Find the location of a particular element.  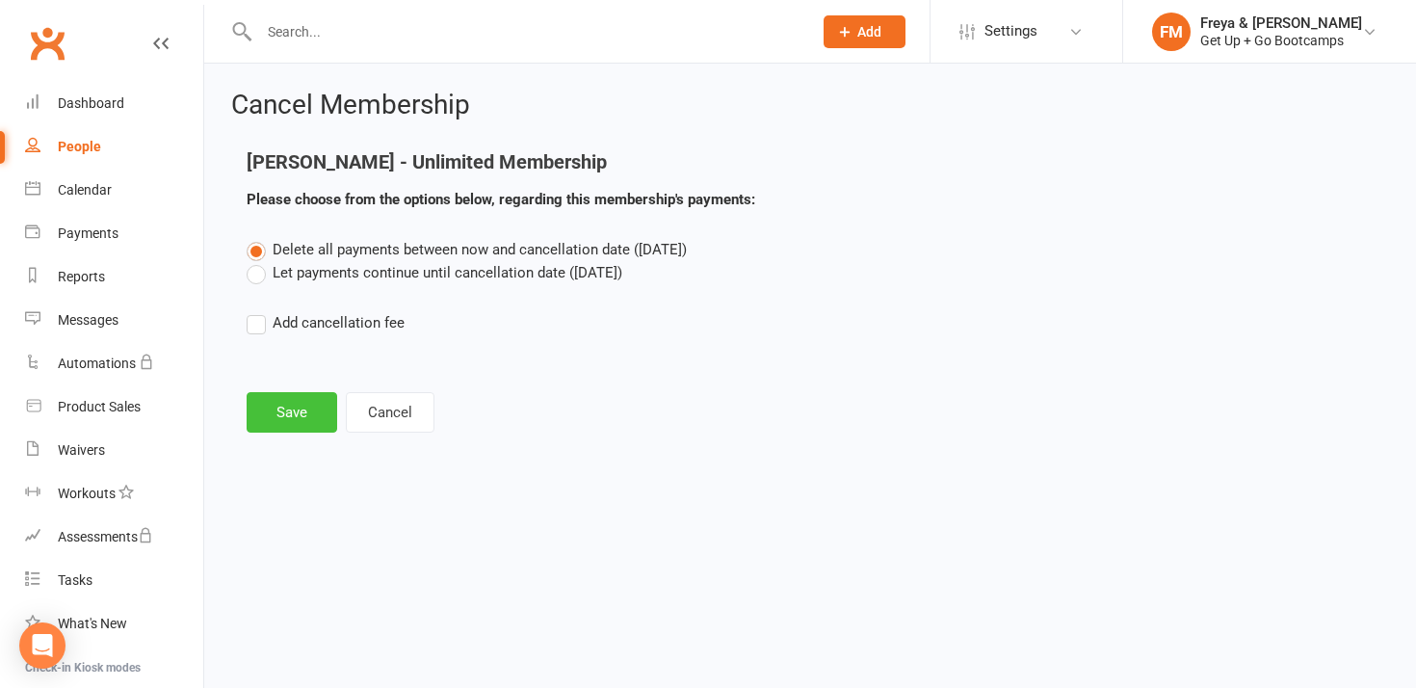

a: People is located at coordinates (114, 146).